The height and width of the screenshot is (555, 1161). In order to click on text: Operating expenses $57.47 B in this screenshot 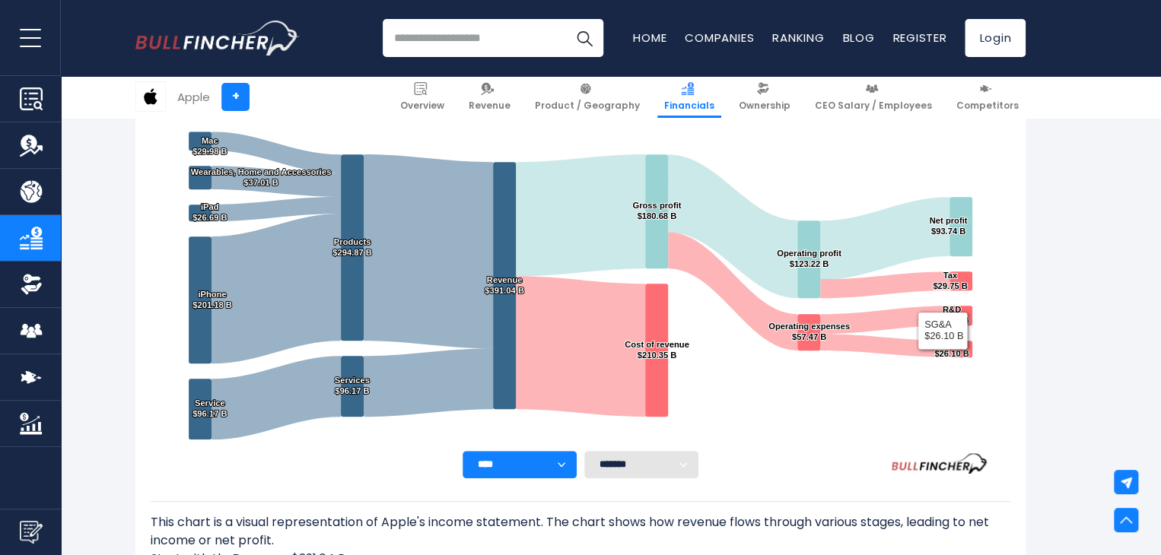, I will do `click(809, 332)`.